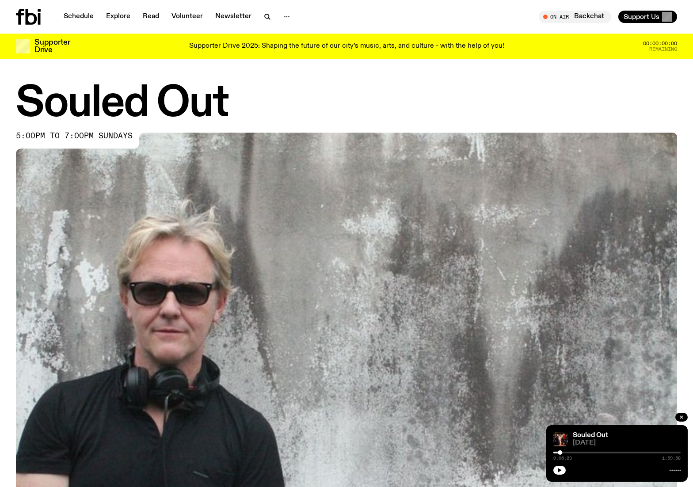  Describe the element at coordinates (347, 46) in the screenshot. I see `p: Supporter Drive 2025: Shaping the future of our city’s music, arts, and culture - with the help o...` at that location.